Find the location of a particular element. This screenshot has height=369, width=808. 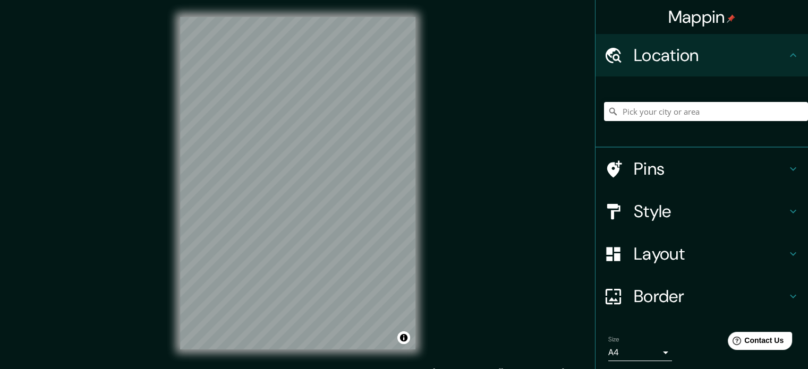

input: Pick your city or area is located at coordinates (706, 112).